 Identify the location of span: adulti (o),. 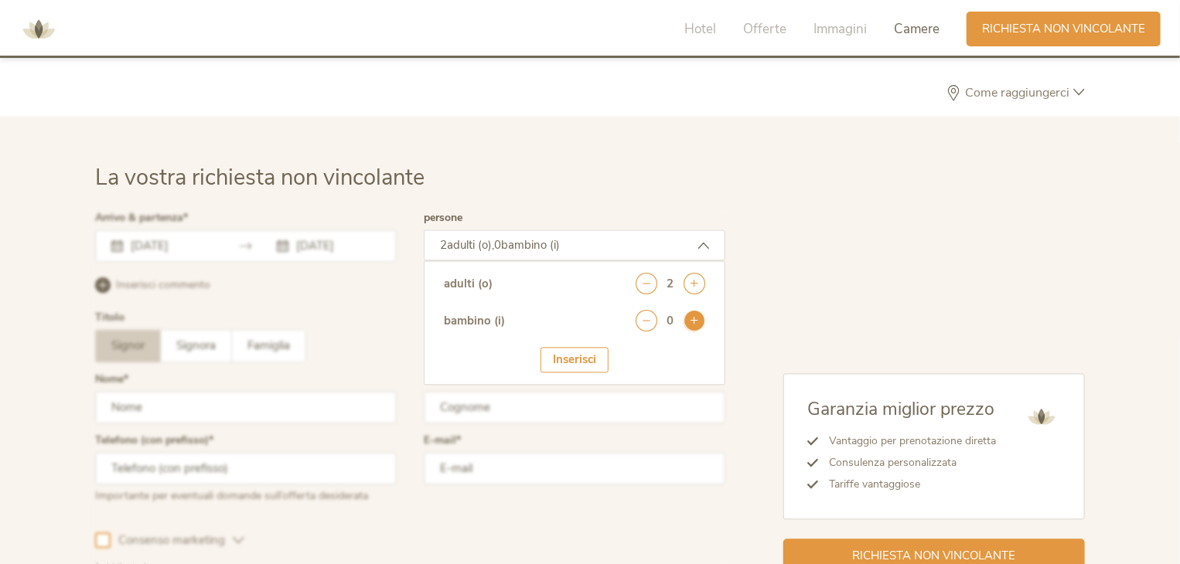
(470, 246).